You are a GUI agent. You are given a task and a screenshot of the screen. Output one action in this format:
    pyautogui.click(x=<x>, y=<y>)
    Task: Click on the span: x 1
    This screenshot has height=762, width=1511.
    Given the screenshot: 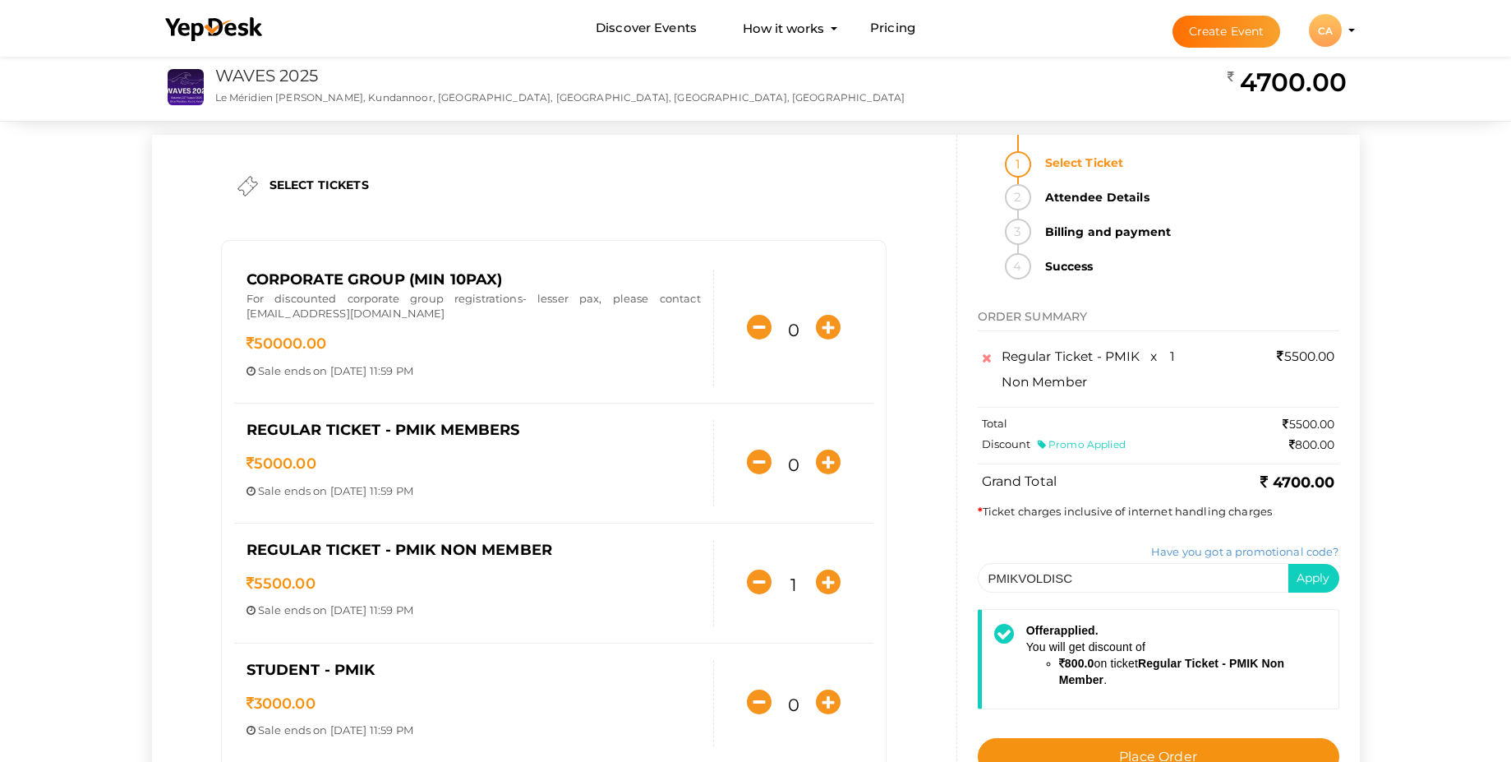 What is the action you would take?
    pyautogui.click(x=1163, y=356)
    